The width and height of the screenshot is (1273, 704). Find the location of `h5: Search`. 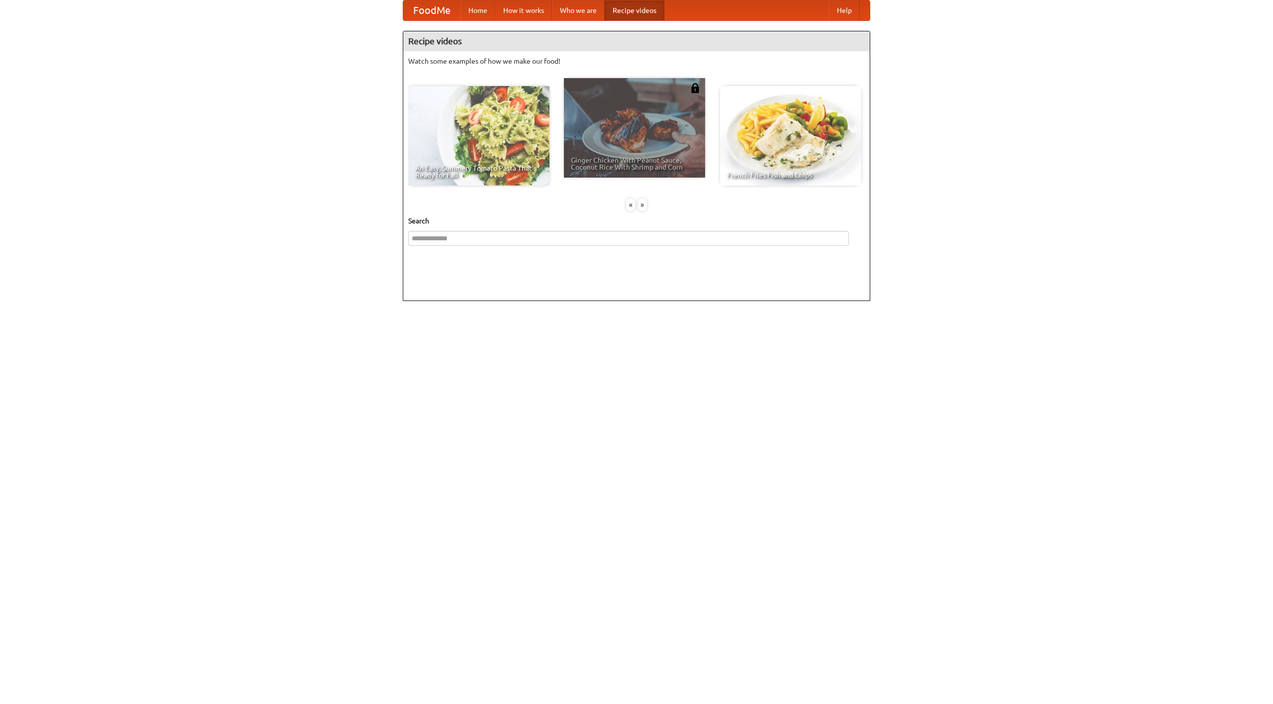

h5: Search is located at coordinates (636, 221).